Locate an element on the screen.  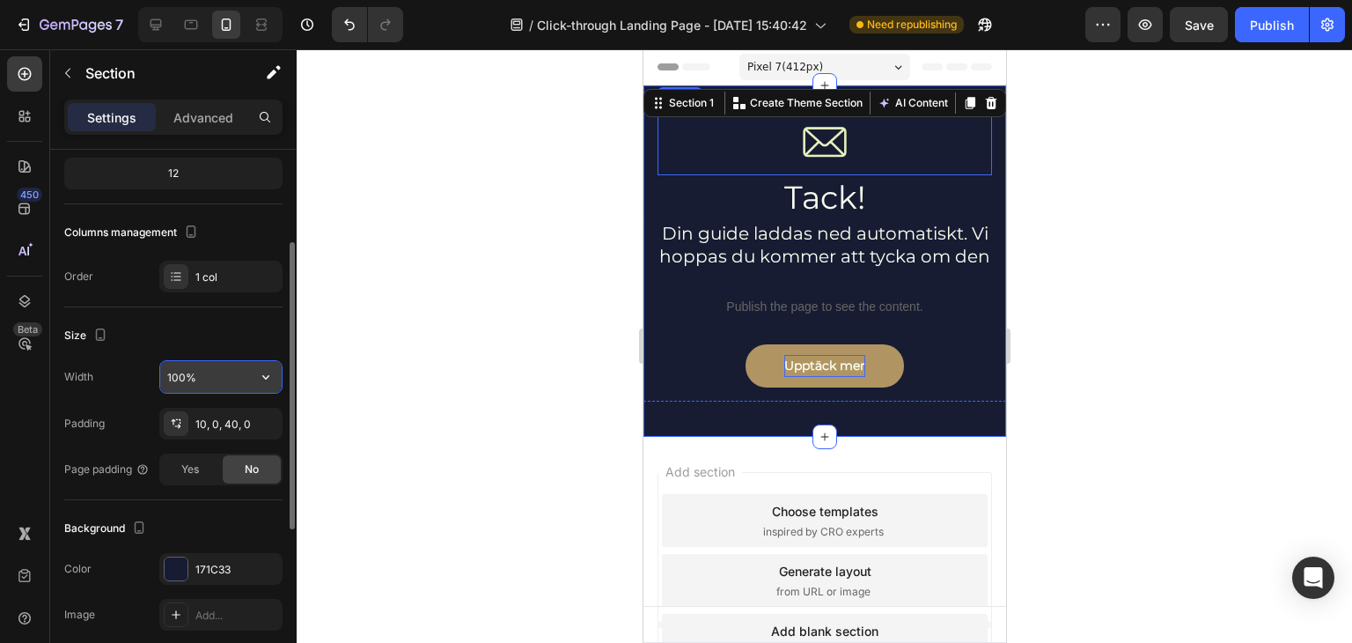
p: Publish the page to see the content. is located at coordinates (181, 257).